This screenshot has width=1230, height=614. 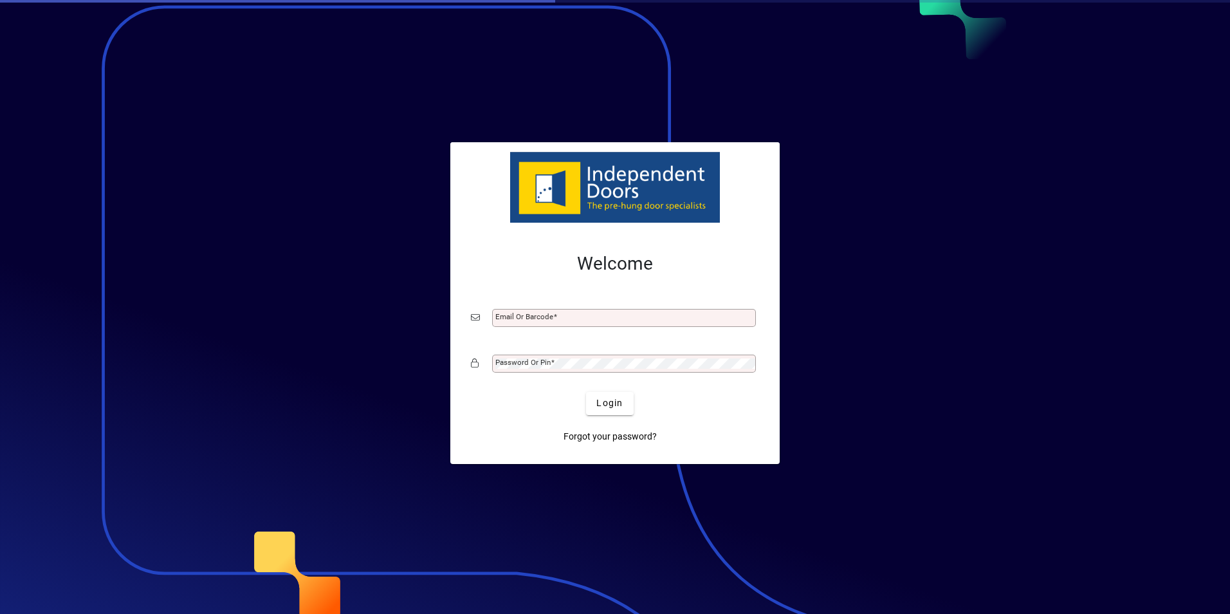 I want to click on span: Login, so click(x=609, y=403).